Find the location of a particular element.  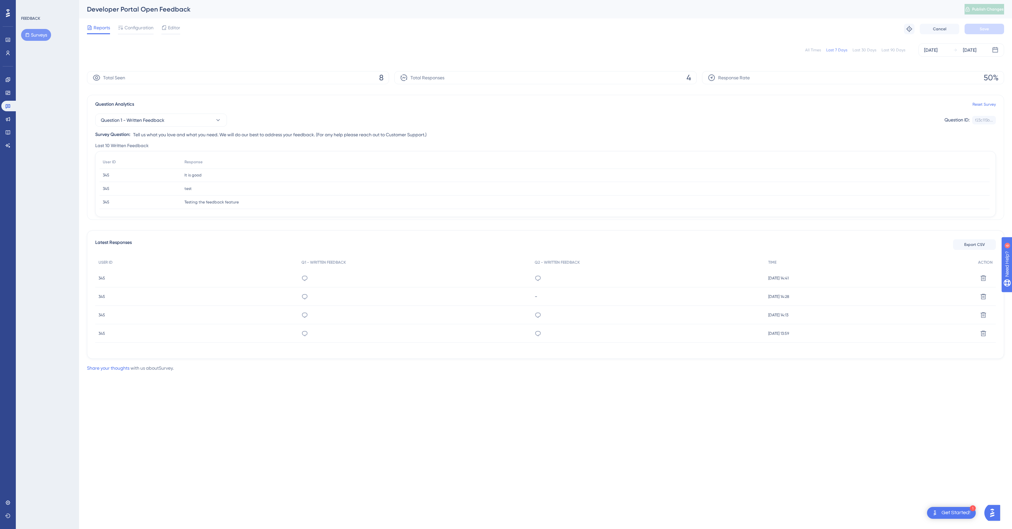

a: Reset Survey is located at coordinates (984, 104).